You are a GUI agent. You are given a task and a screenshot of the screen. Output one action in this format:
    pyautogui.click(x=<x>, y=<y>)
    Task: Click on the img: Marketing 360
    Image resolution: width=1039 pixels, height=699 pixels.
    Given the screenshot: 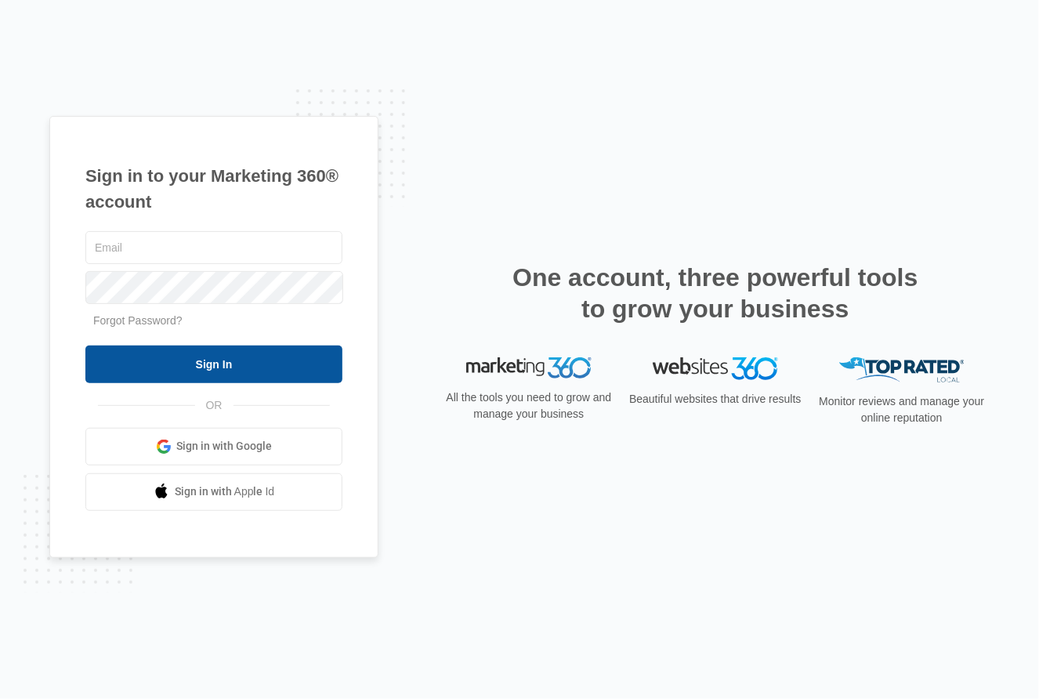 What is the action you would take?
    pyautogui.click(x=529, y=368)
    